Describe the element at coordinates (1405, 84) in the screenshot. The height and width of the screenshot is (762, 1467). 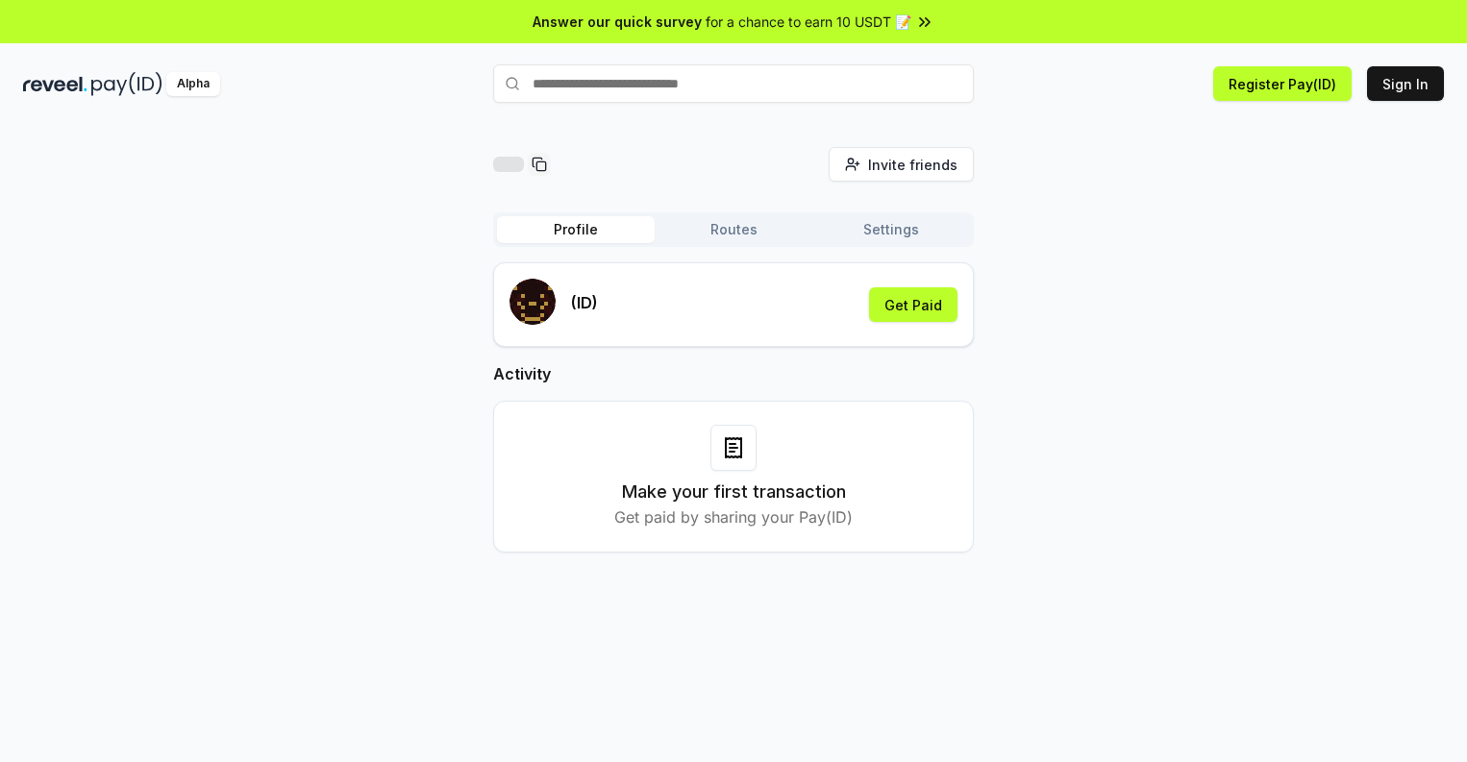
I see `button: Sign In` at that location.